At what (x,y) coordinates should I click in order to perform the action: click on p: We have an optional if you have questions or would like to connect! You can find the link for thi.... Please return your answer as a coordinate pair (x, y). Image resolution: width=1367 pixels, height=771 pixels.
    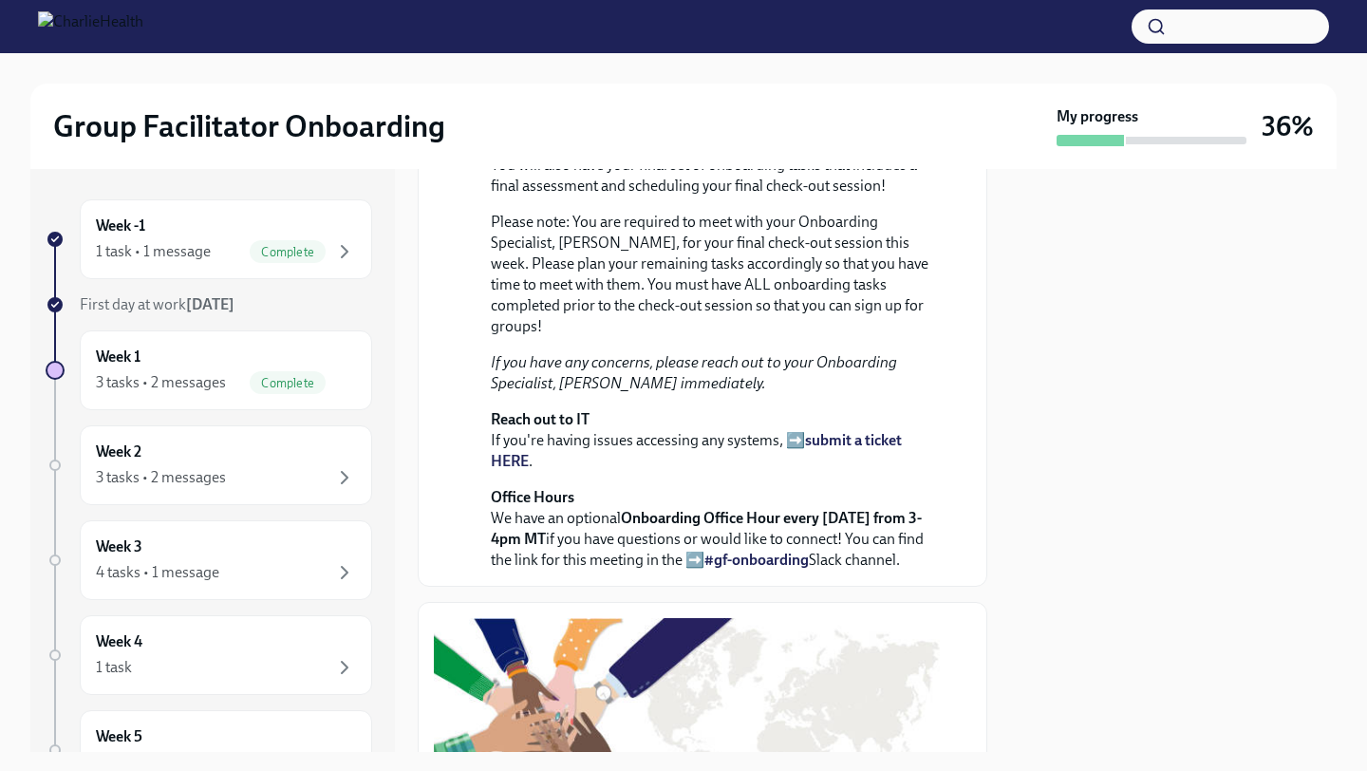
    Looking at the image, I should click on (716, 529).